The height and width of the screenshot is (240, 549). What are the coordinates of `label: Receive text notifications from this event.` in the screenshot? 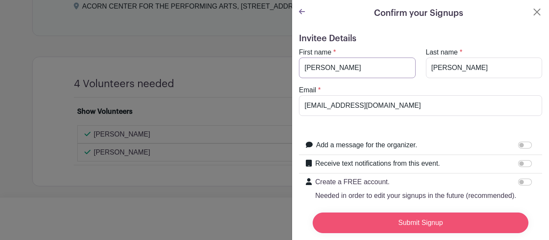 It's located at (377, 163).